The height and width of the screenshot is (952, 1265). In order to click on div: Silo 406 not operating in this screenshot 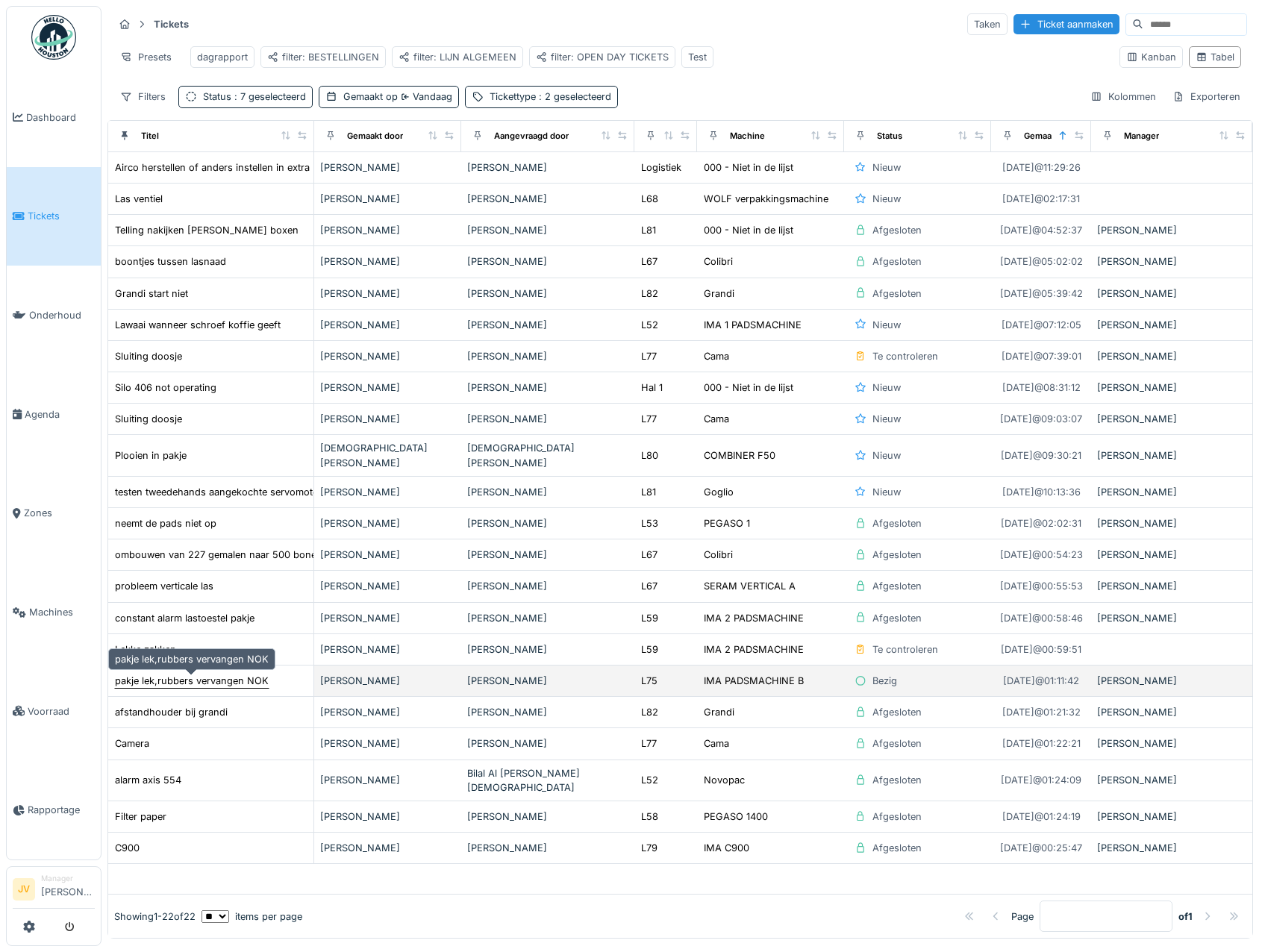, I will do `click(166, 387)`.